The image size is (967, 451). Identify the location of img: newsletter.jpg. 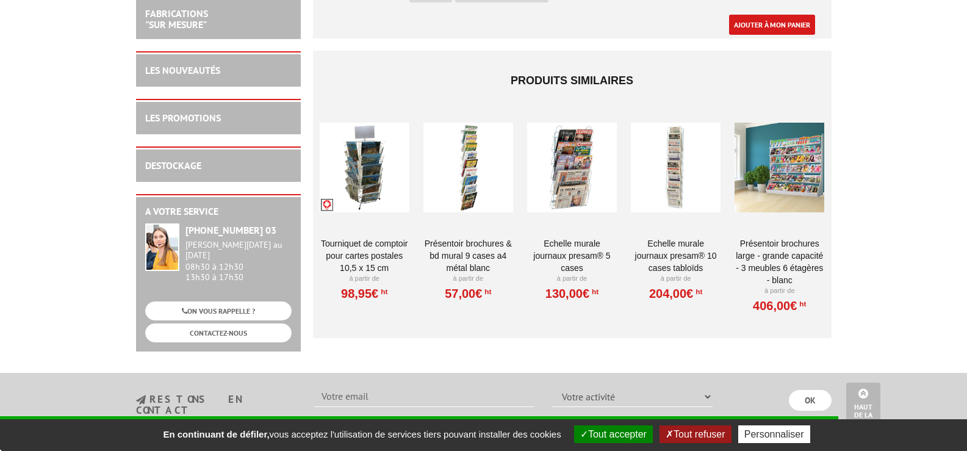
(141, 400).